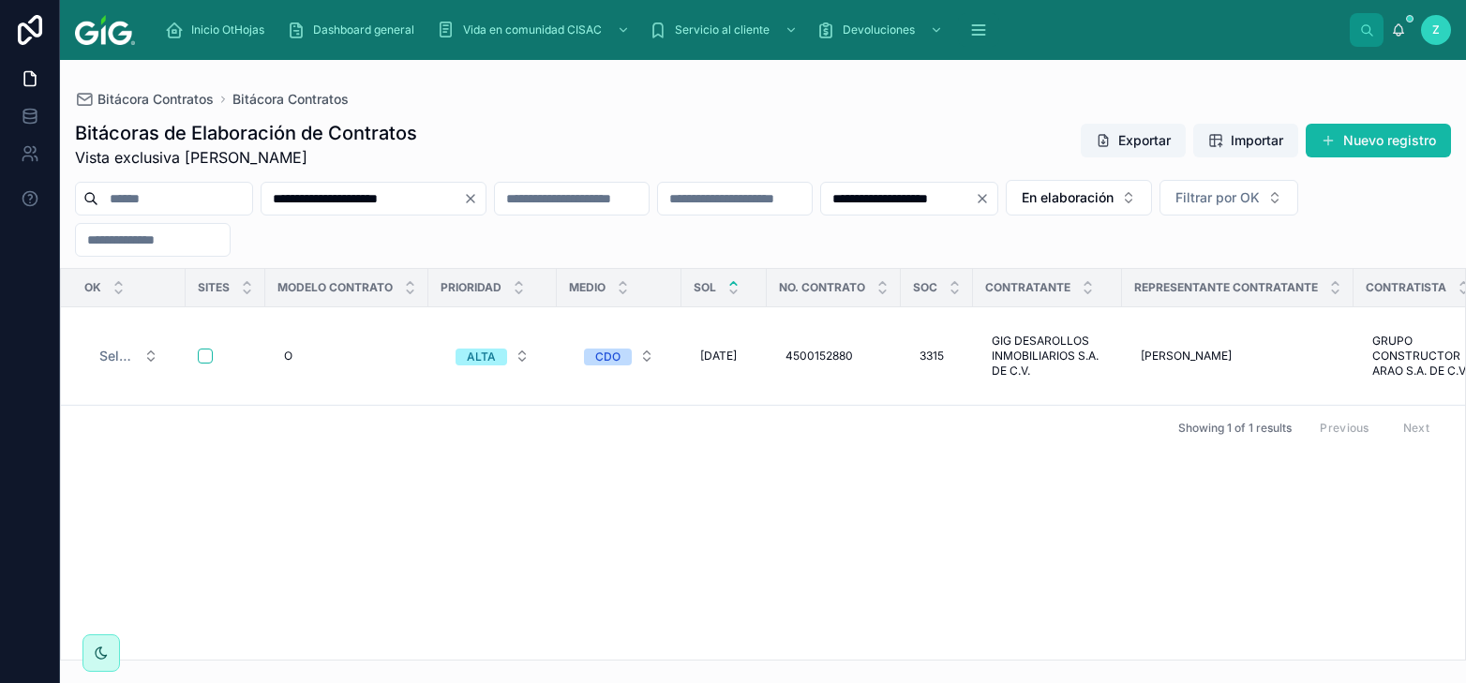 The width and height of the screenshot is (1466, 683). What do you see at coordinates (218, 30) in the screenshot?
I see `a: Inicio OtHojas` at bounding box center [218, 30].